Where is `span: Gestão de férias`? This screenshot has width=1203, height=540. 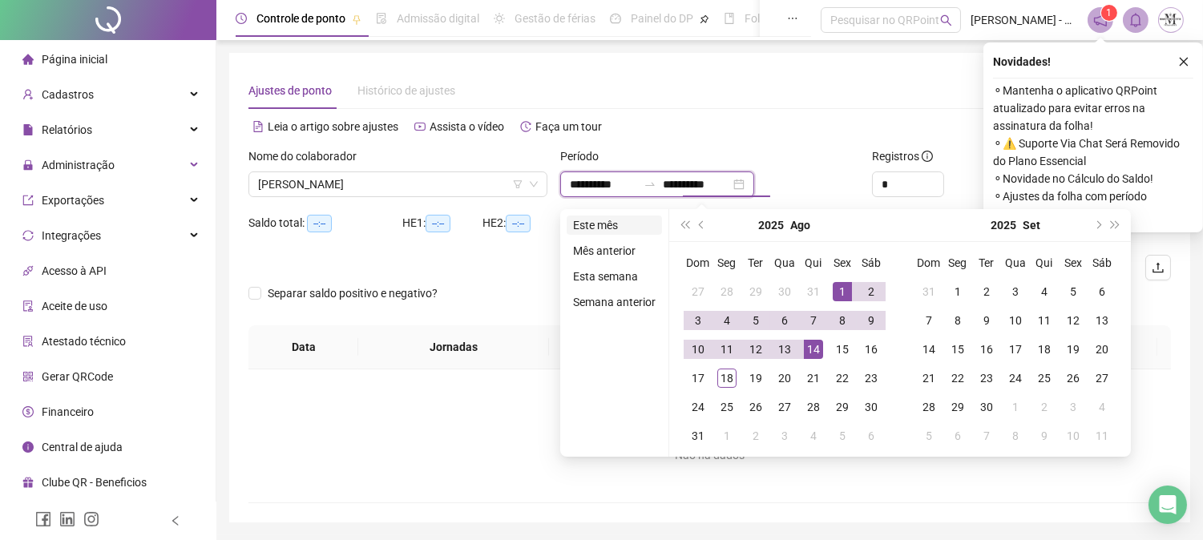
span: Gestão de férias is located at coordinates (555, 18).